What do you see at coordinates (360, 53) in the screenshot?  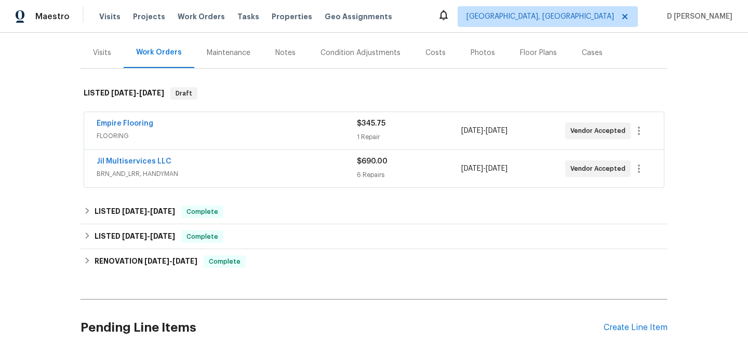 I see `div: Condition Adjustments` at bounding box center [360, 53].